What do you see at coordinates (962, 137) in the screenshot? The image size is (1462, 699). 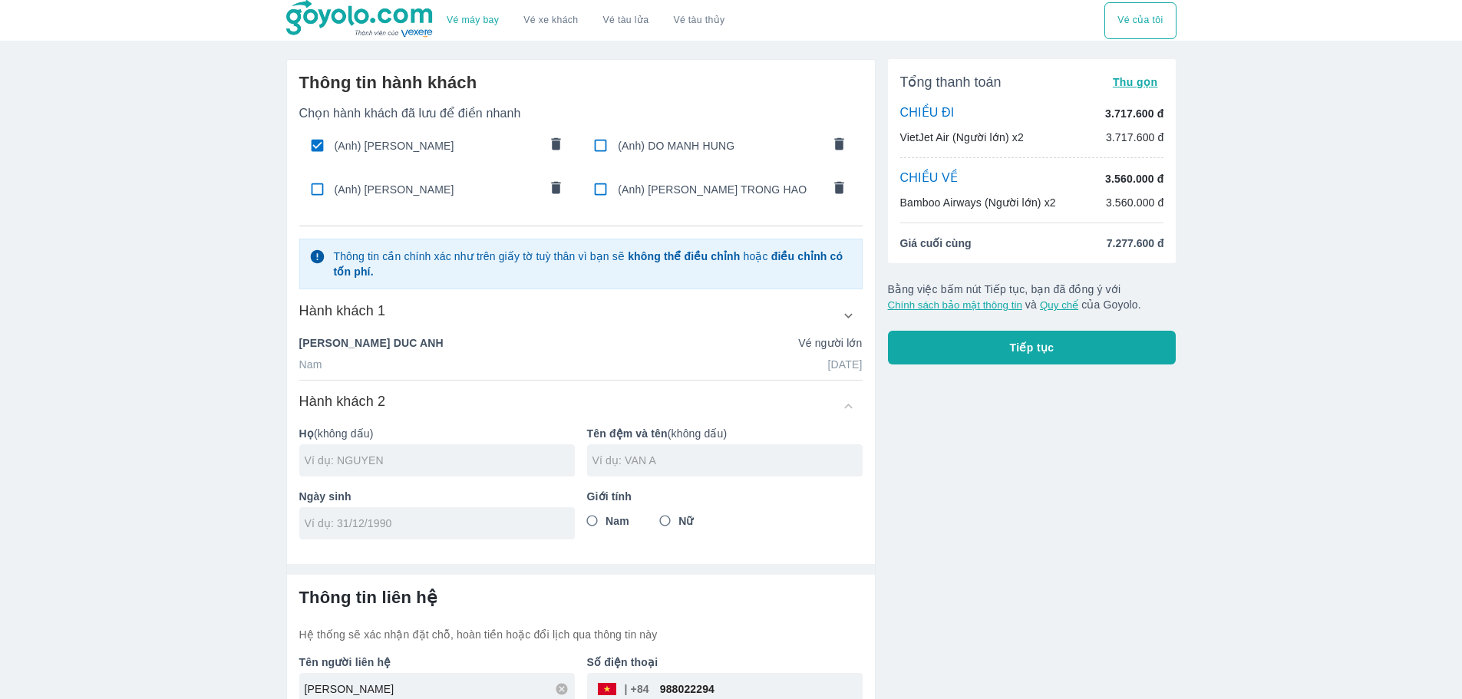 I see `p: VietJet Air (Người lớn) x2` at bounding box center [962, 137].